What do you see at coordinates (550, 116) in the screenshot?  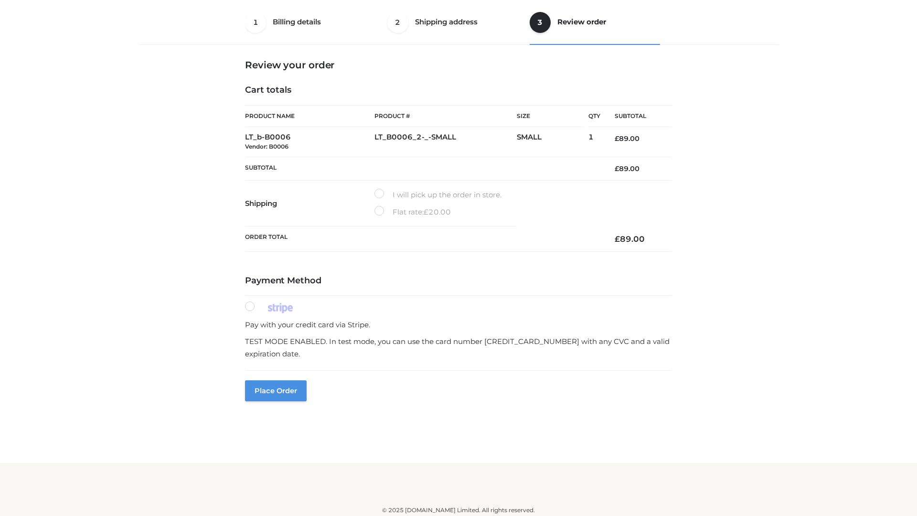 I see `th: Size` at bounding box center [550, 116].